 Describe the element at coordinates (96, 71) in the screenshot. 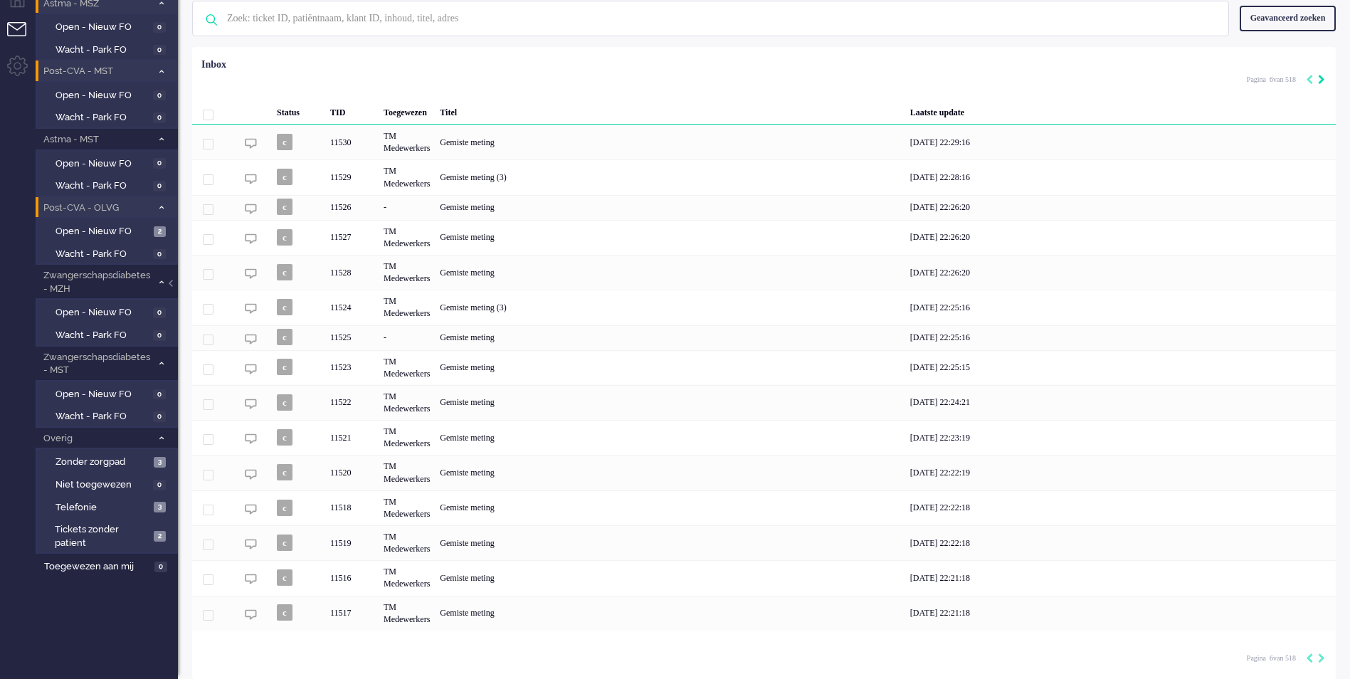

I see `span: Post-CVA - MST` at that location.